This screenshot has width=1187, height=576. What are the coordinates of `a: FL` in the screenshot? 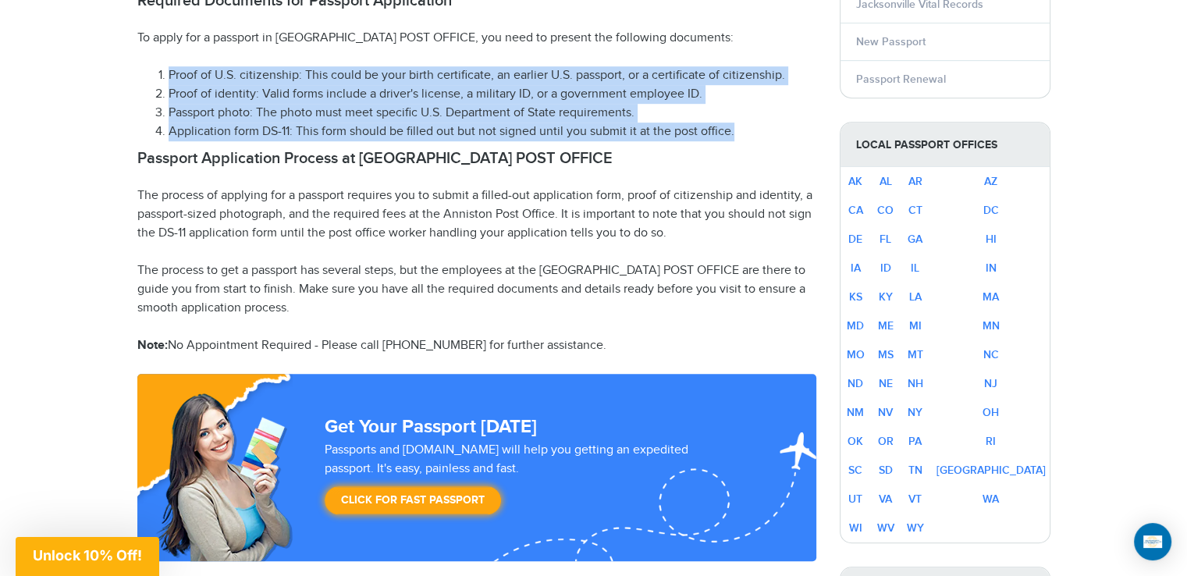 It's located at (885, 239).